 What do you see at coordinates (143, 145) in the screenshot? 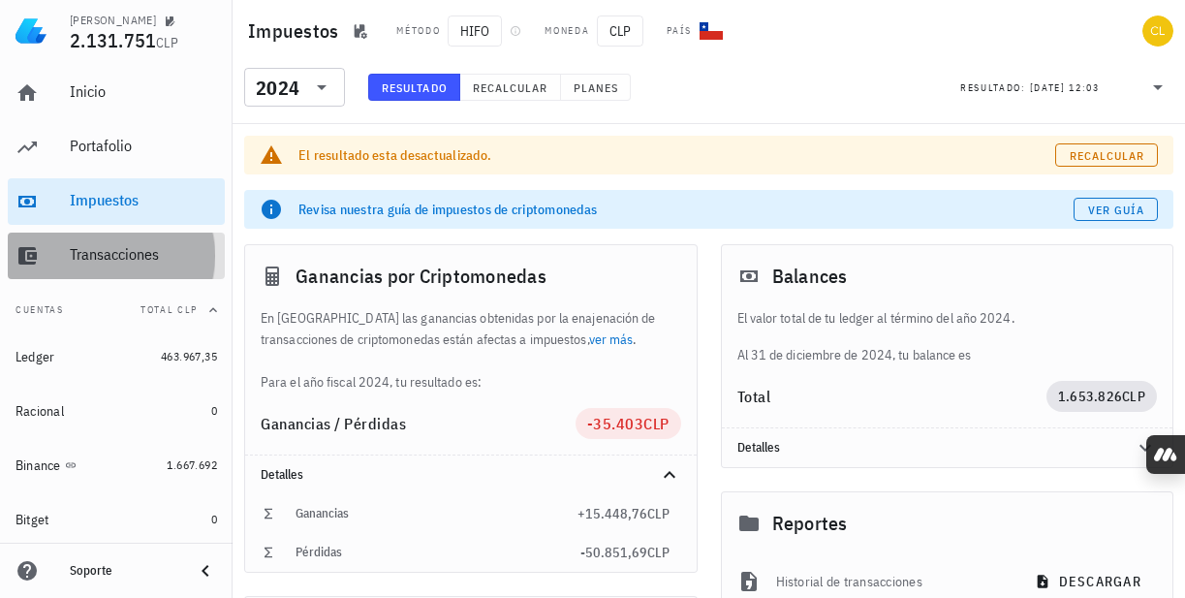
I see `div: Portafolio` at bounding box center [143, 145].